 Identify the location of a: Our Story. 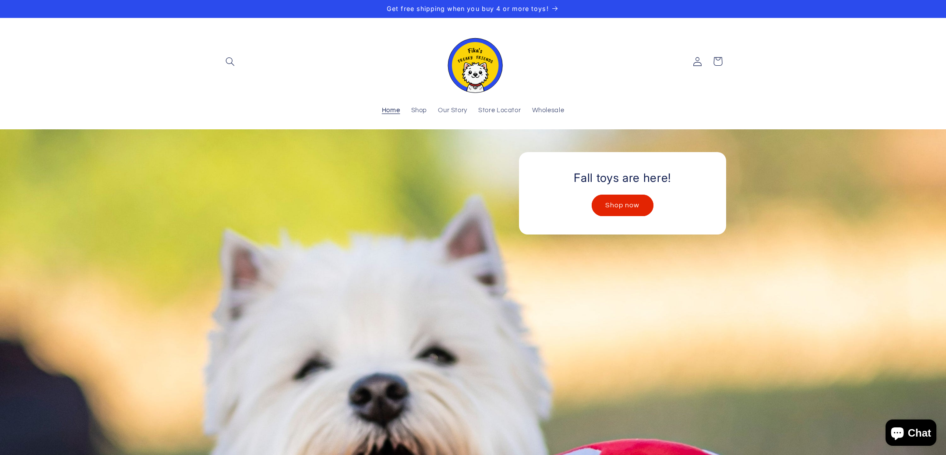
(453, 111).